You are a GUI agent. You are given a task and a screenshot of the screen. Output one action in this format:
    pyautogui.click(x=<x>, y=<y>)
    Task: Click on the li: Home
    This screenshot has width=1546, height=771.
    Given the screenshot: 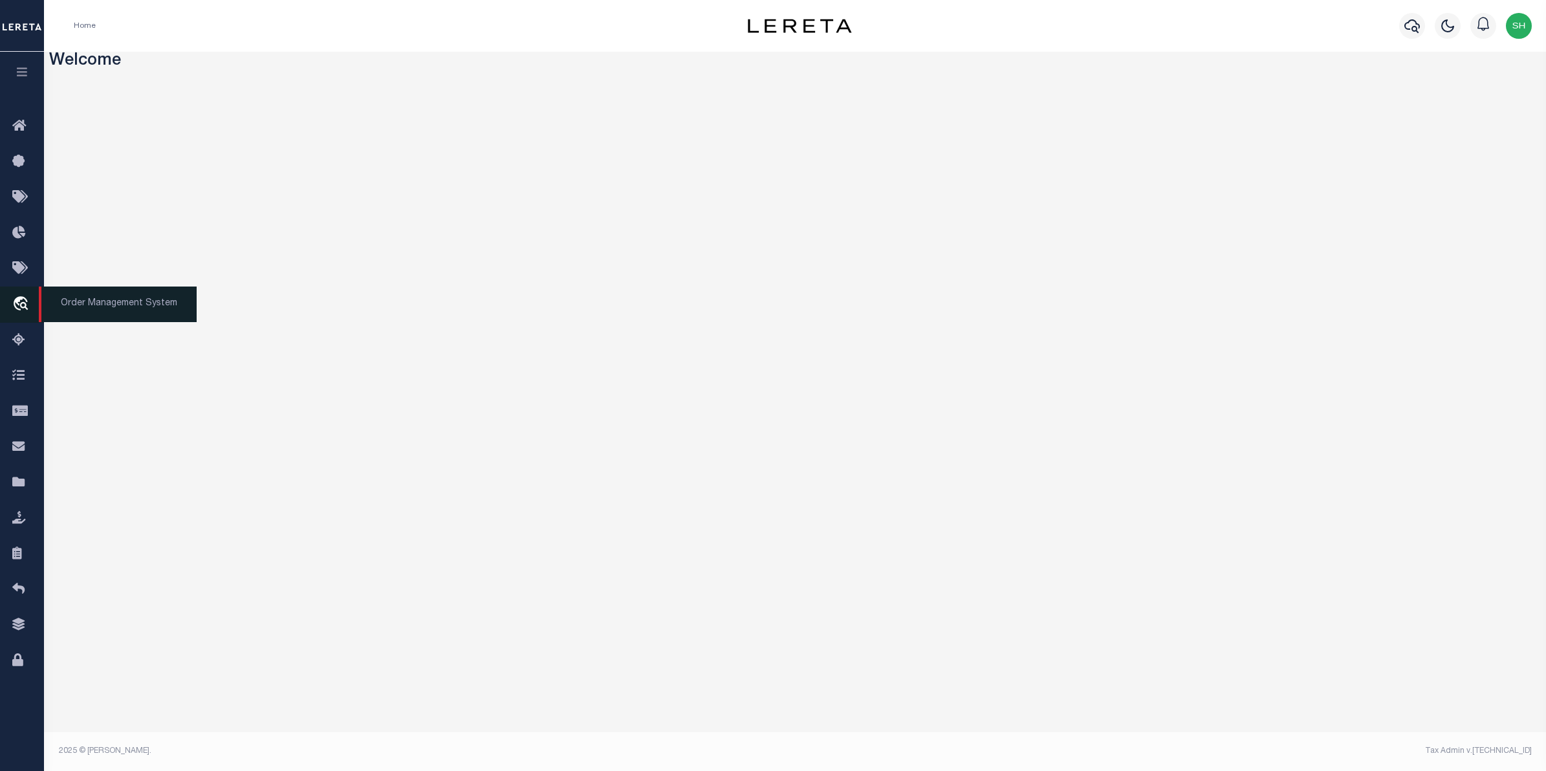 What is the action you would take?
    pyautogui.click(x=85, y=26)
    